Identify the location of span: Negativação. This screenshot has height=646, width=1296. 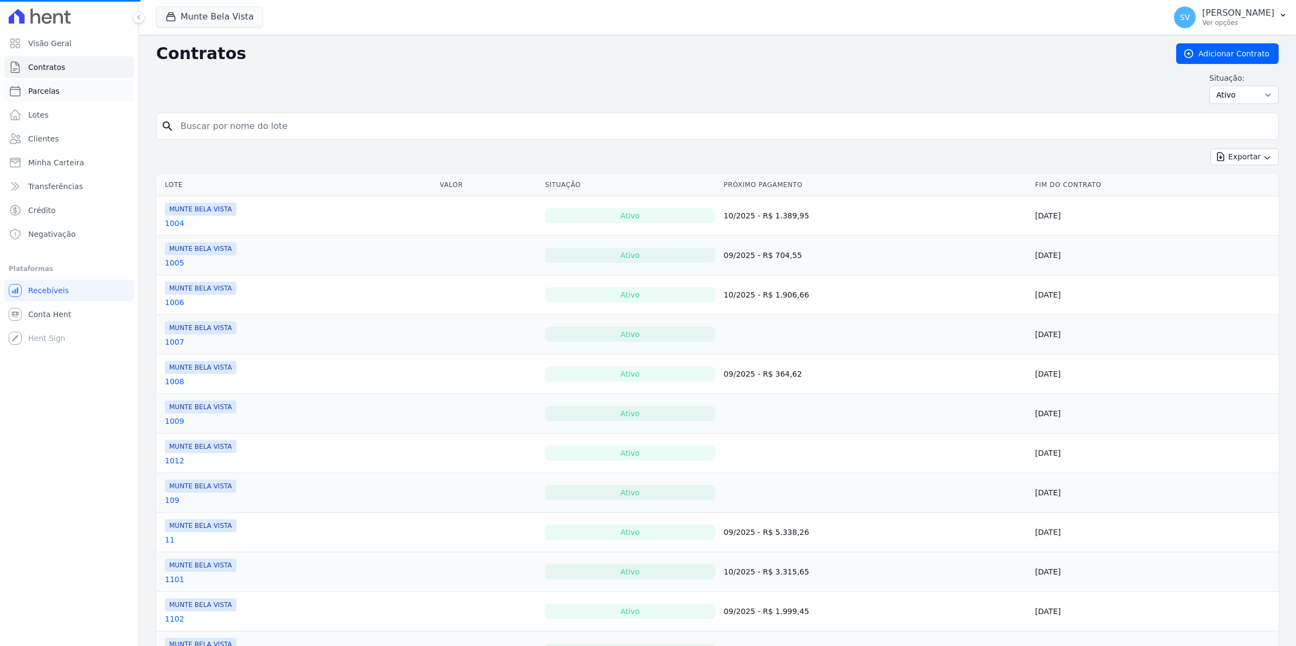
(52, 234).